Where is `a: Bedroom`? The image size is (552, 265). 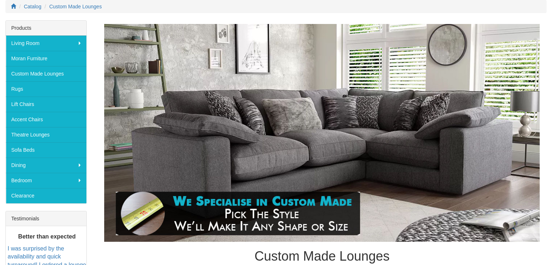
a: Bedroom is located at coordinates (46, 180).